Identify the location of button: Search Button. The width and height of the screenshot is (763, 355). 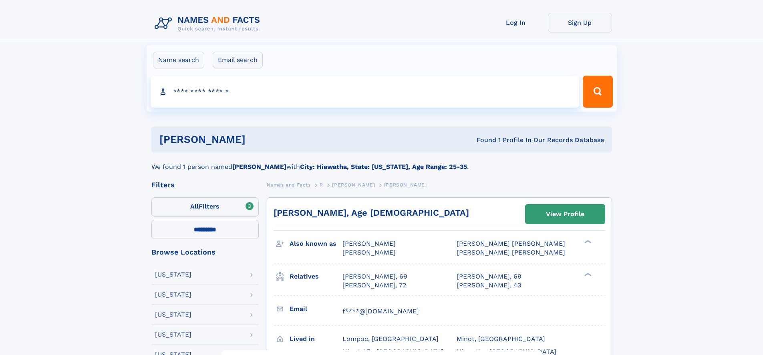
(597, 92).